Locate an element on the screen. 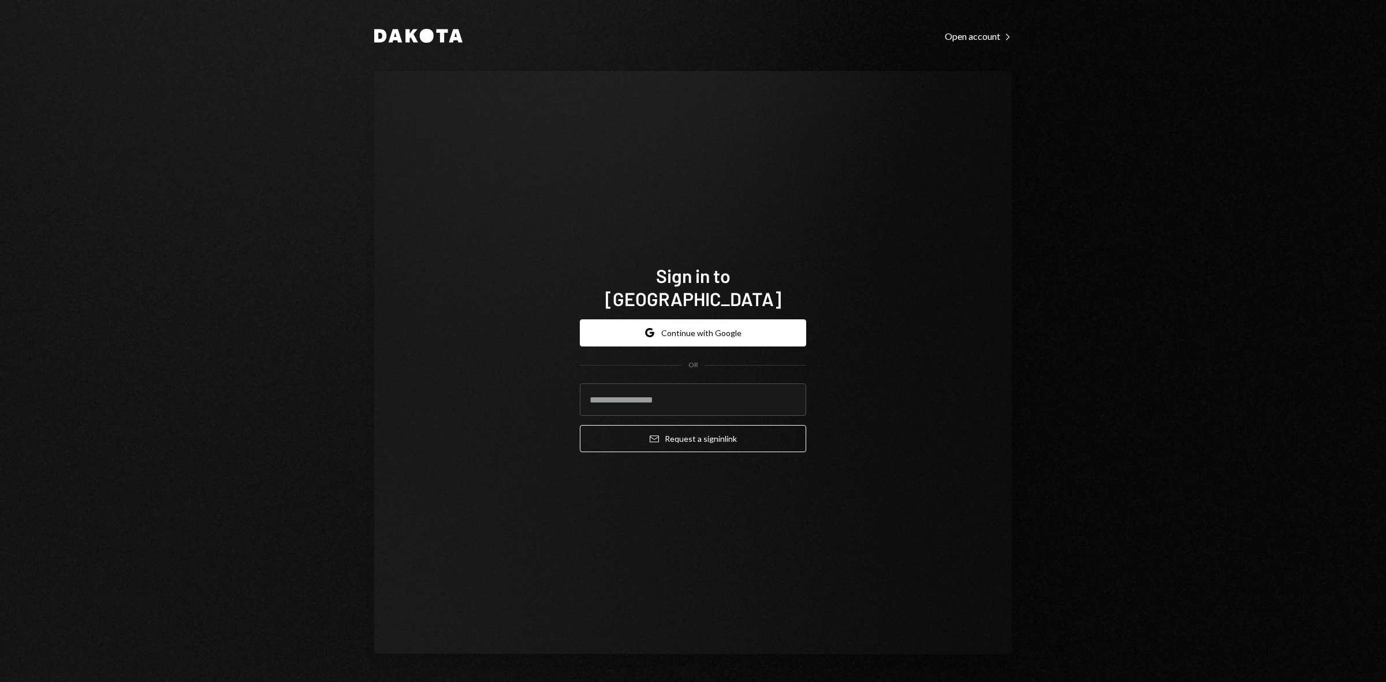 The height and width of the screenshot is (682, 1386). div: OR is located at coordinates (693, 365).